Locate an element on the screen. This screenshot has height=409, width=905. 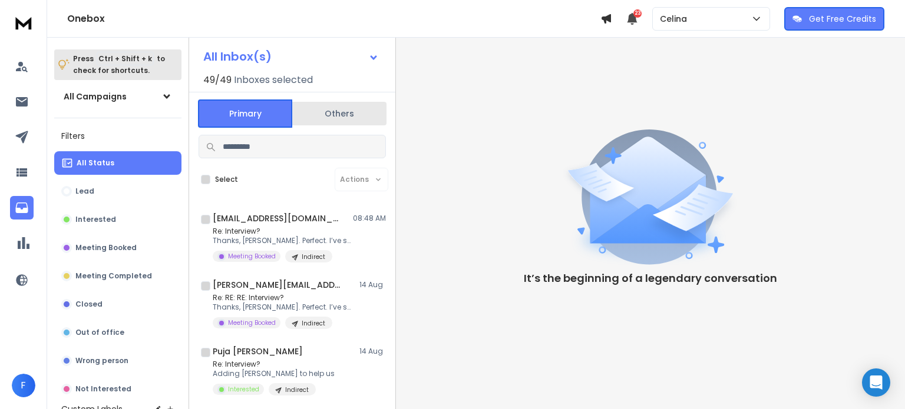
button: Others is located at coordinates (339, 114).